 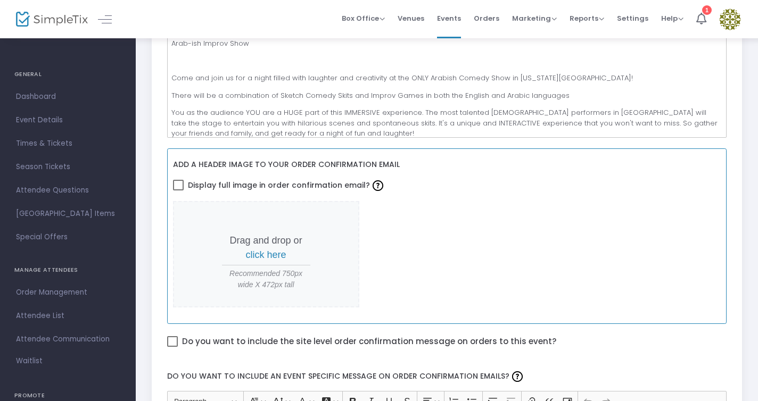 What do you see at coordinates (29, 361) in the screenshot?
I see `span: Waitlist` at bounding box center [29, 361].